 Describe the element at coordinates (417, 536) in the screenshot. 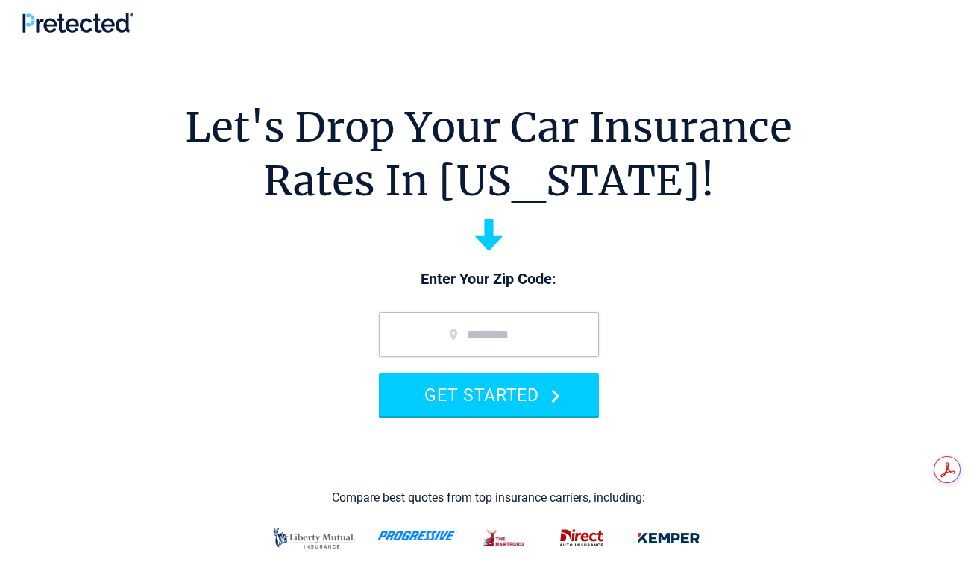

I see `img: progressive` at that location.